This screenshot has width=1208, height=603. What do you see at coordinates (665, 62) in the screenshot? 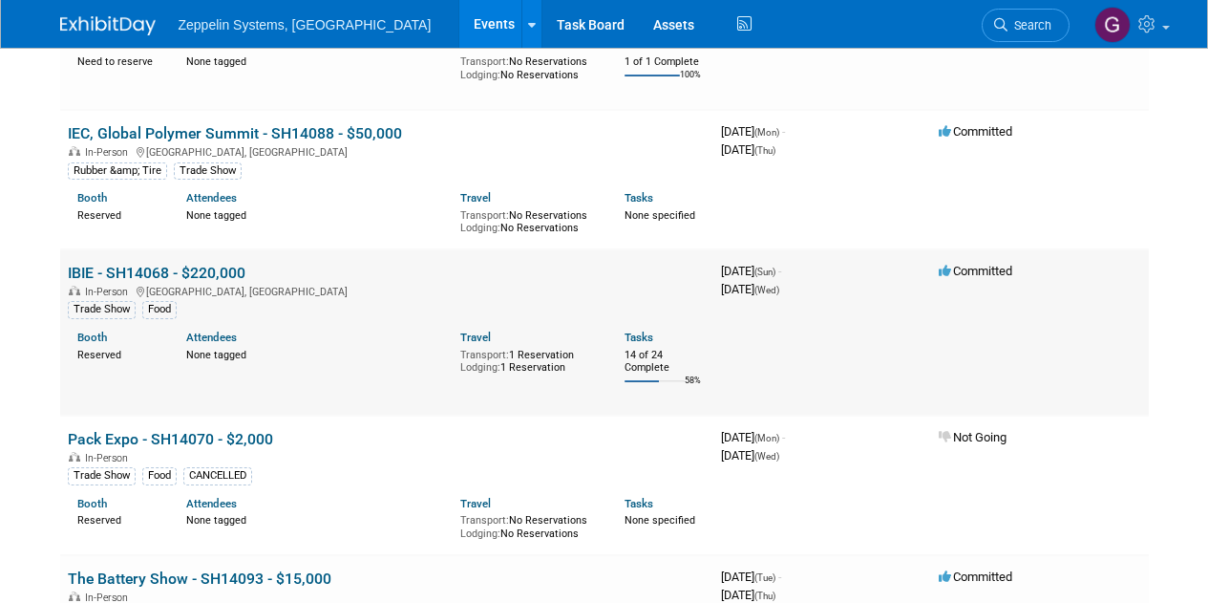
I see `div: 1 of 1 Complete` at bounding box center [665, 62].